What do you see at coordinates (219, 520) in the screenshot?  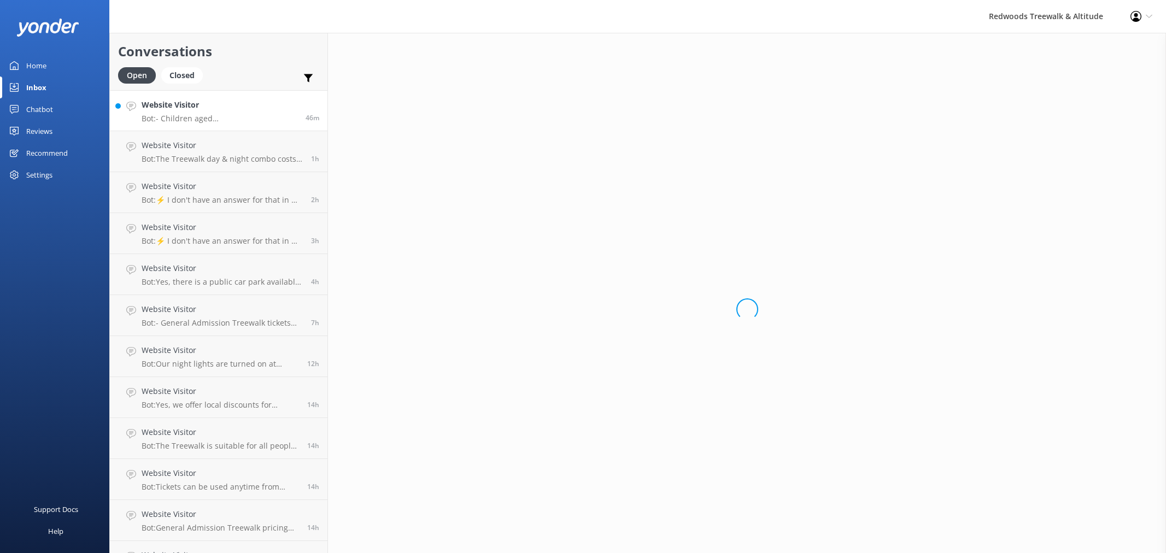 I see `a: Website VisitorBot:General Admission Treewalk pricing starts at $42 for adults (16+ years) and $2...` at bounding box center [219, 520].